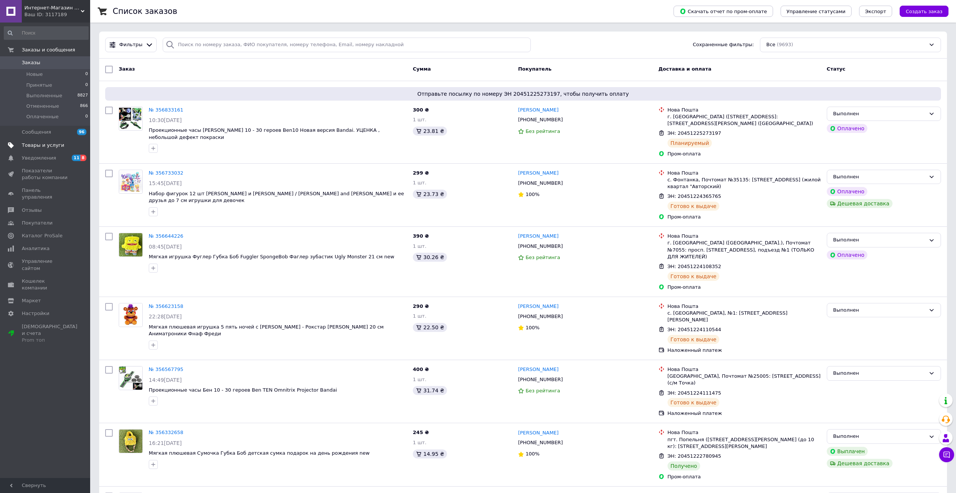 This screenshot has width=956, height=493. What do you see at coordinates (816, 11) in the screenshot?
I see `button: Управление статусами` at bounding box center [816, 11].